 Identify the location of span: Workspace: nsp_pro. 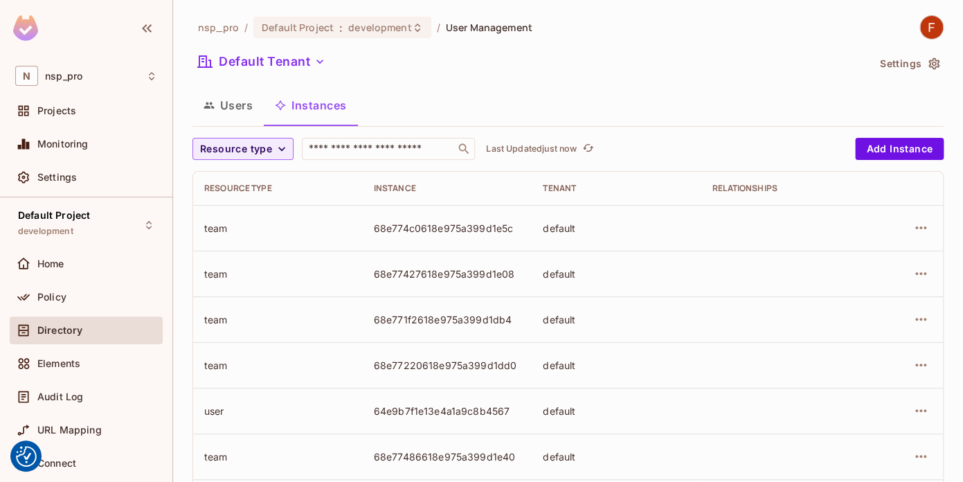
(64, 76).